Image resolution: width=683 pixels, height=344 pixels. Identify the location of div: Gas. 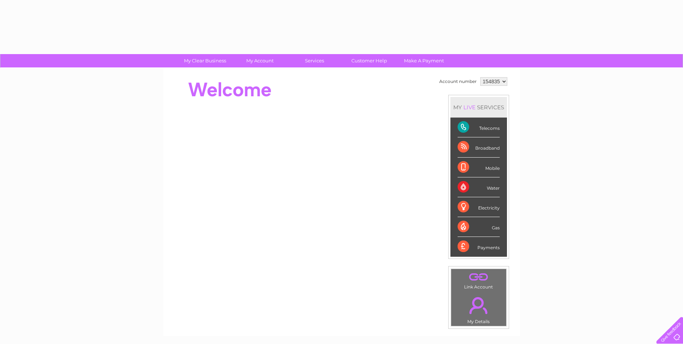
(479, 227).